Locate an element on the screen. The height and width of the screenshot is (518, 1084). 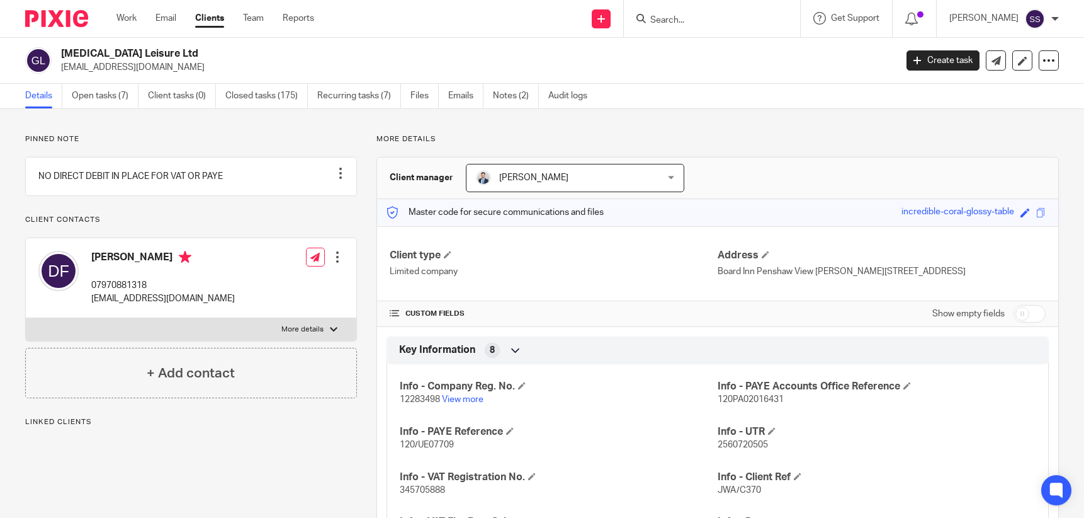
a: View more is located at coordinates (463, 399).